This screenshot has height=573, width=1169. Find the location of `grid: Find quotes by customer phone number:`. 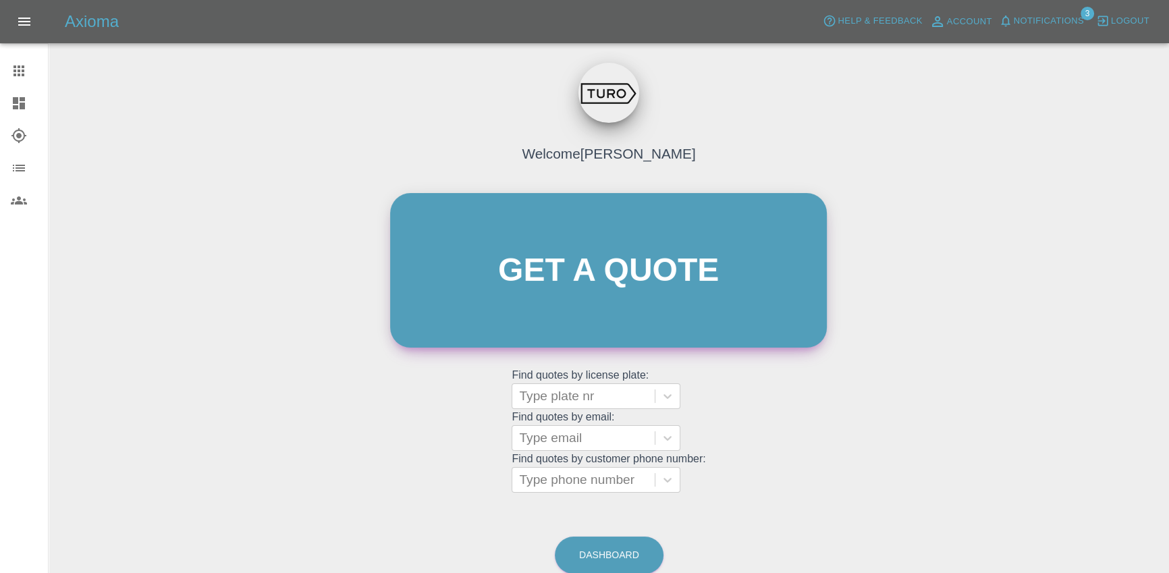

grid: Find quotes by customer phone number: is located at coordinates (608, 473).